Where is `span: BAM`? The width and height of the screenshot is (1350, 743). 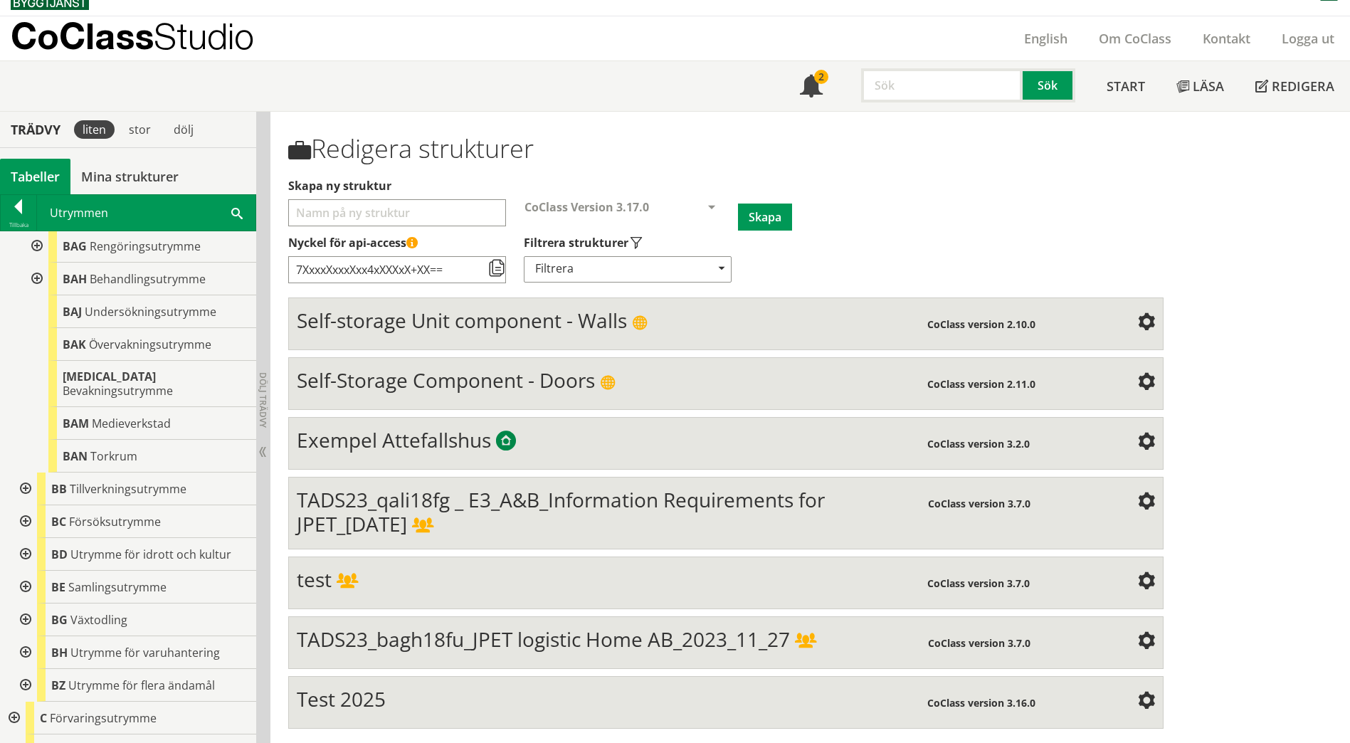 span: BAM is located at coordinates (75, 423).